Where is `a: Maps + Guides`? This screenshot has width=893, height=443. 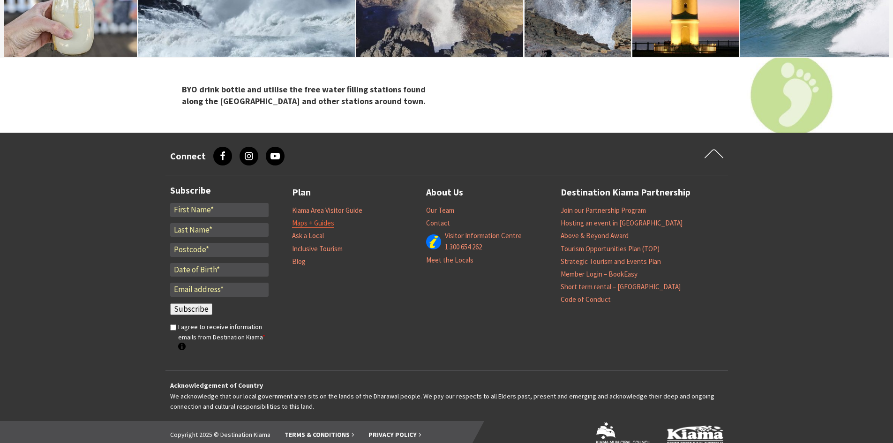
a: Maps + Guides is located at coordinates (313, 223).